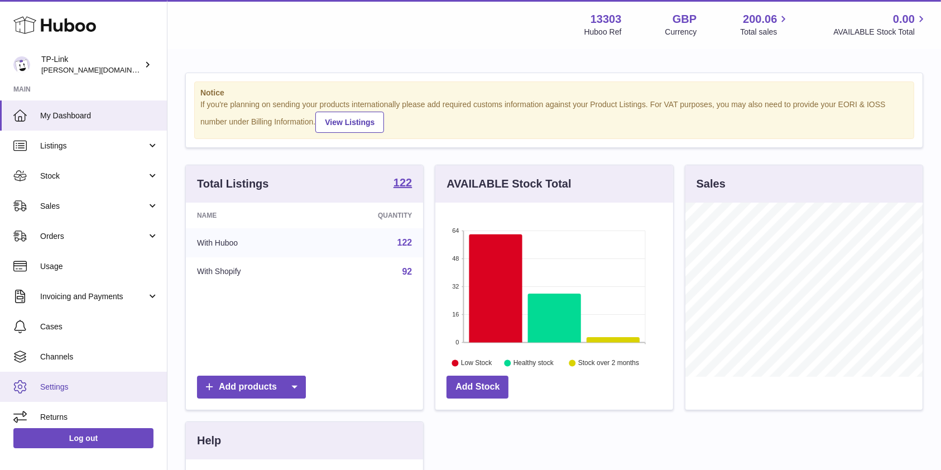 This screenshot has width=941, height=470. What do you see at coordinates (554, 93) in the screenshot?
I see `strong: Notice` at bounding box center [554, 93].